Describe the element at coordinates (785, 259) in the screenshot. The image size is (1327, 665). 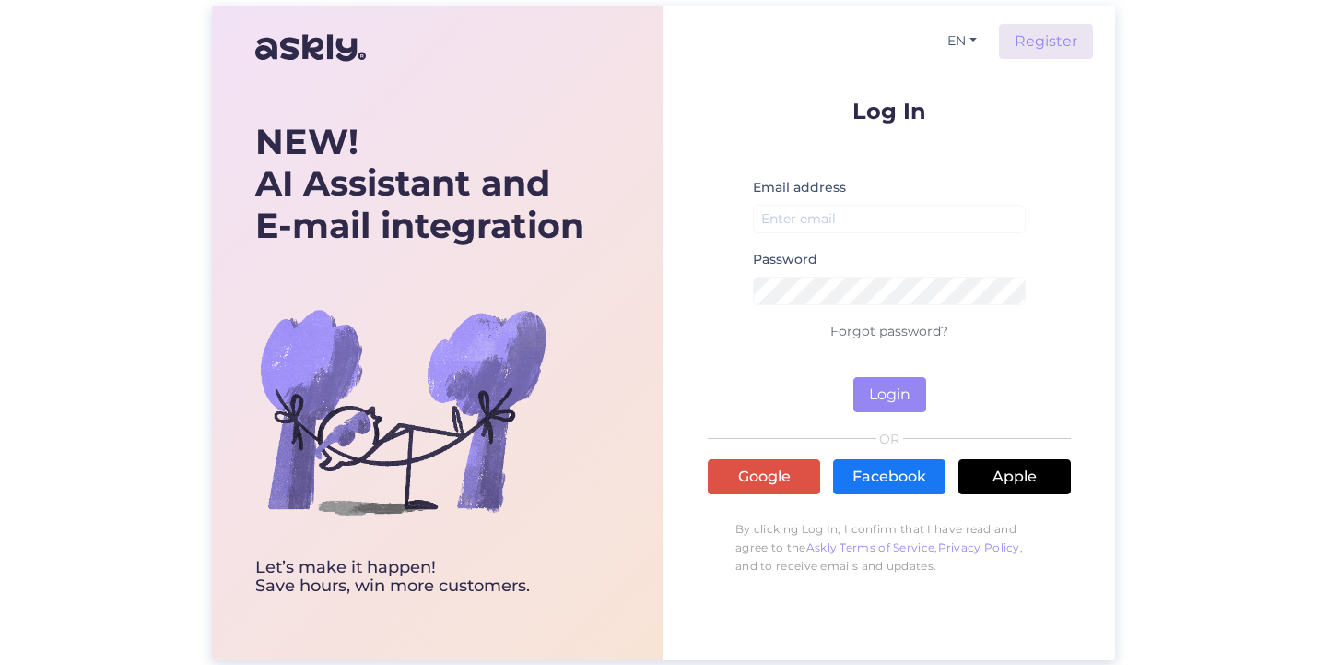
I see `label: Password` at that location.